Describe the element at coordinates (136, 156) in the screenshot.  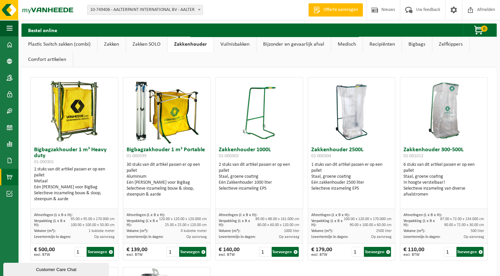
I see `span: 01-000599` at that location.